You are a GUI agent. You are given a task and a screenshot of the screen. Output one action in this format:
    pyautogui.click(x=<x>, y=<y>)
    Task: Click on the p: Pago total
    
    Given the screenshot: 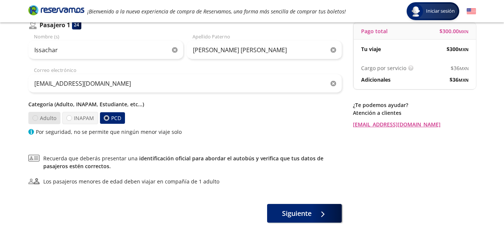 What is the action you would take?
    pyautogui.click(x=374, y=31)
    